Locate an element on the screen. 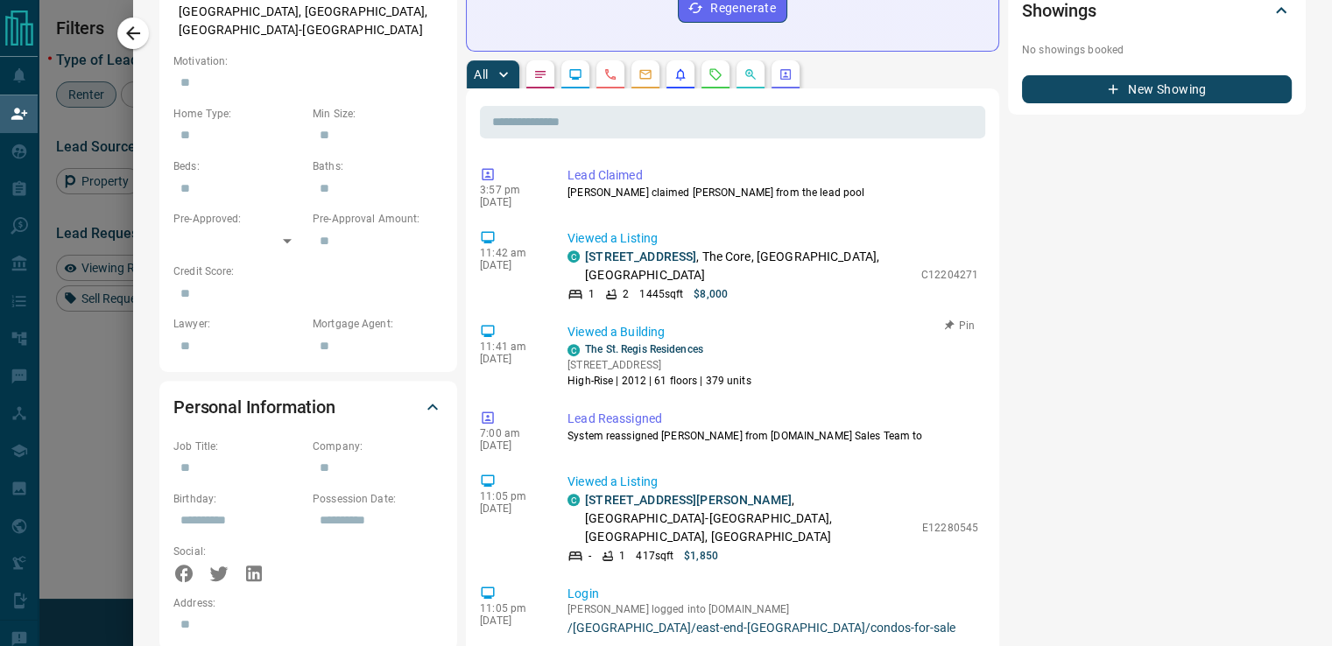  p: Home Type: is located at coordinates (238, 114).